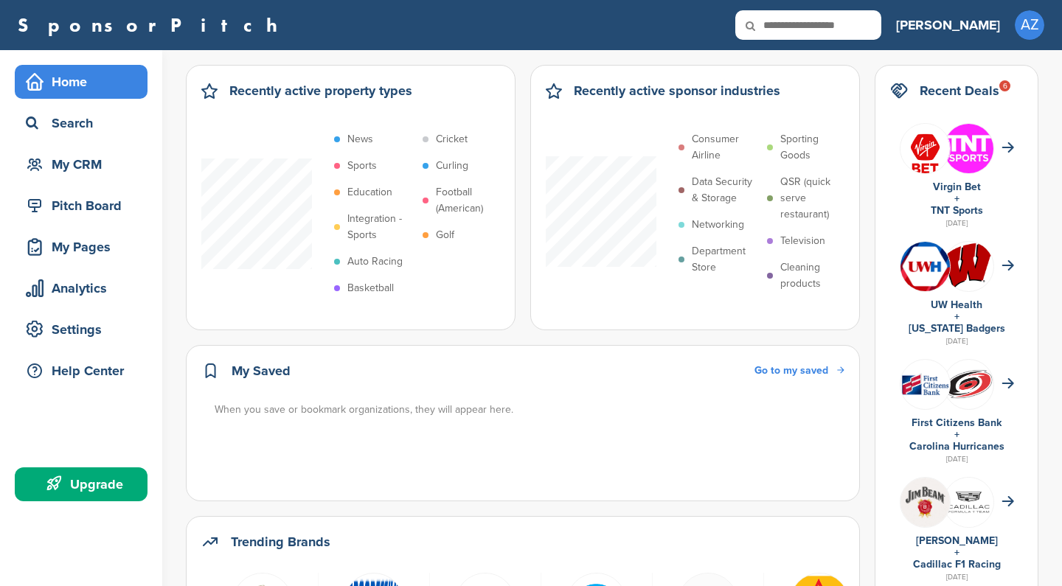 Image resolution: width=1062 pixels, height=586 pixels. I want to click on p: Department Store, so click(725, 259).